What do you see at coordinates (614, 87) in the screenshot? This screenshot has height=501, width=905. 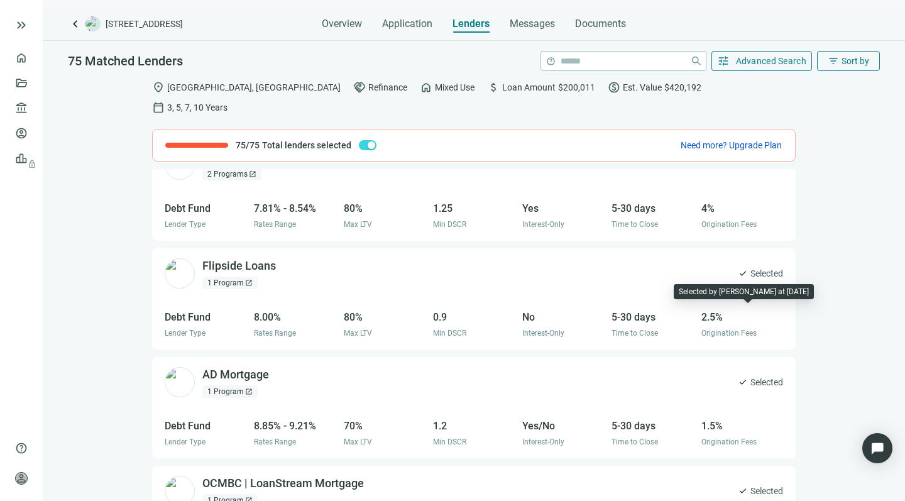 I see `span: paid` at bounding box center [614, 87].